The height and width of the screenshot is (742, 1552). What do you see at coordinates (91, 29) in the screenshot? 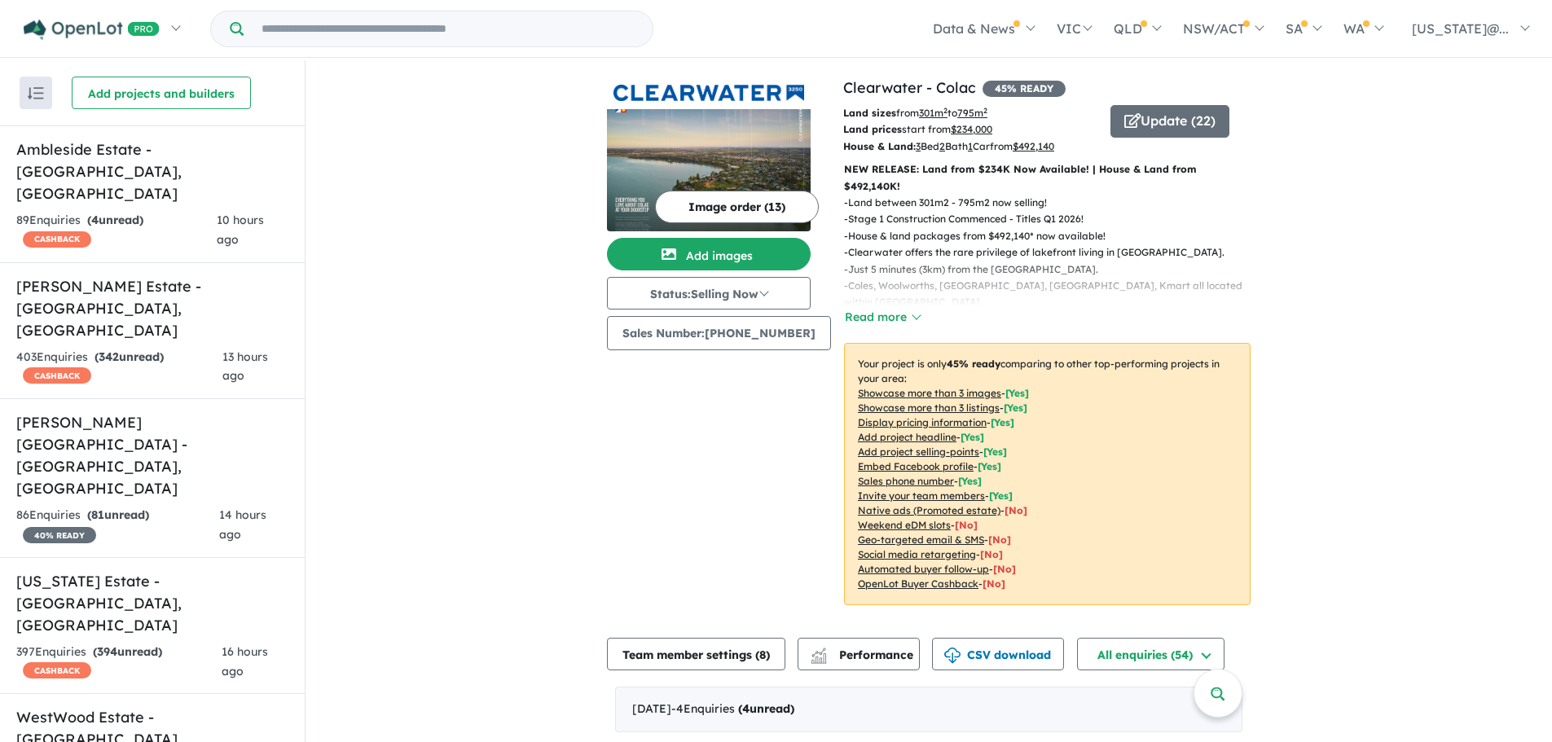
I see `img: Openlot PRO Logo White` at bounding box center [91, 29].